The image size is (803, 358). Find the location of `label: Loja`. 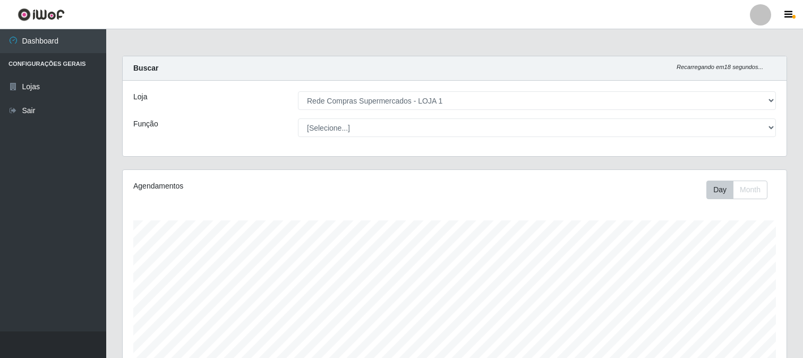

label: Loja is located at coordinates (140, 97).